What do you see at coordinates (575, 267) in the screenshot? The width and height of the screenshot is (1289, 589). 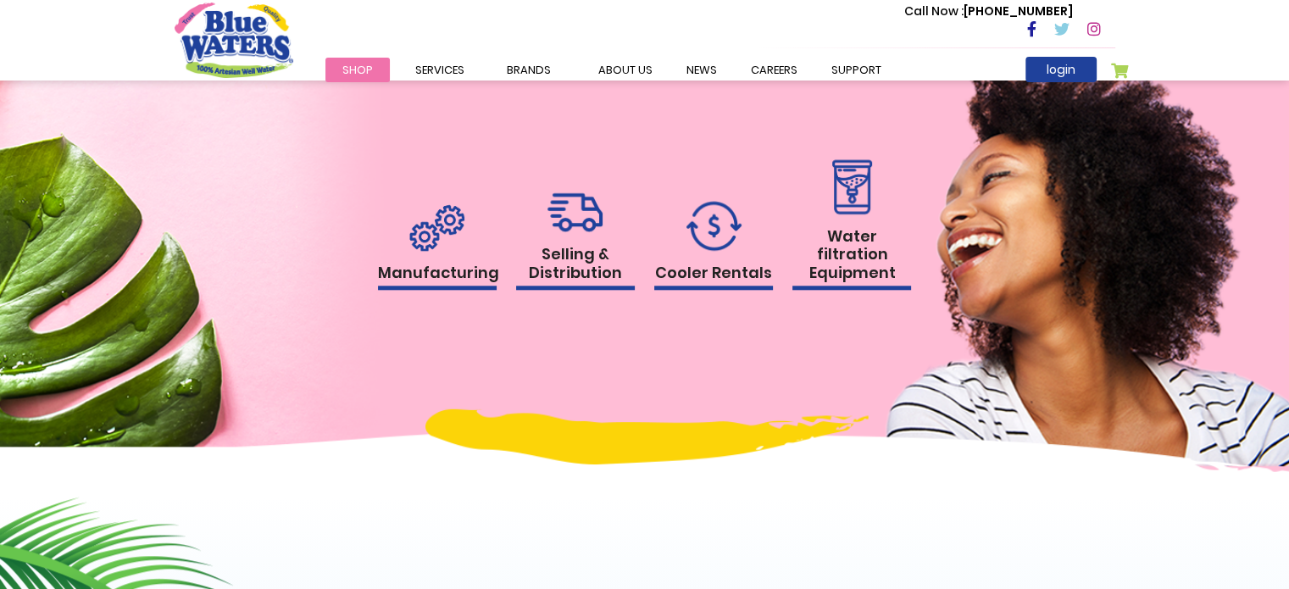 I see `h1: Selling & Distribution` at bounding box center [575, 267].